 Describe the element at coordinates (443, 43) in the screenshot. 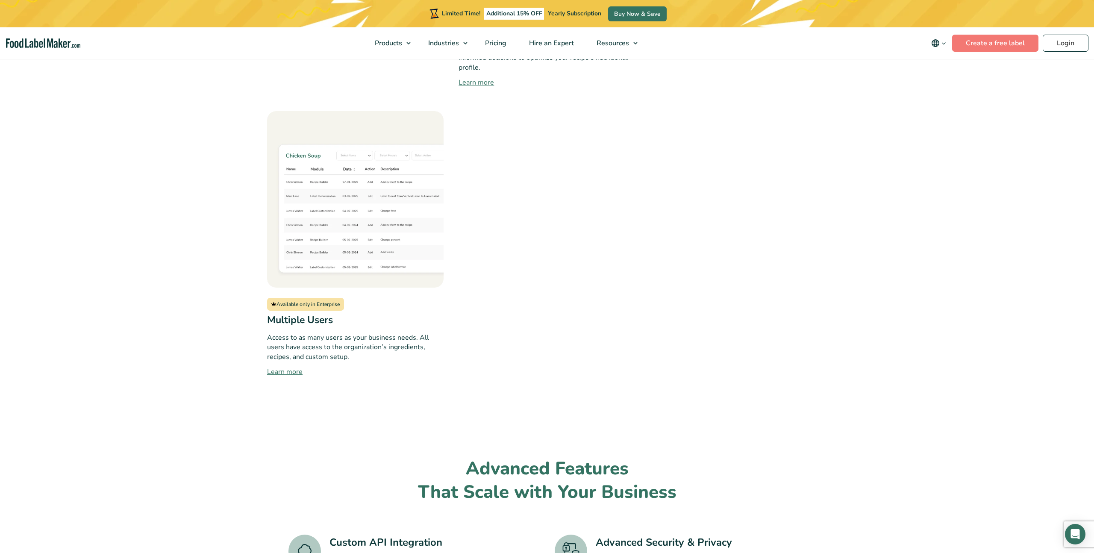

I see `span: Industries` at that location.